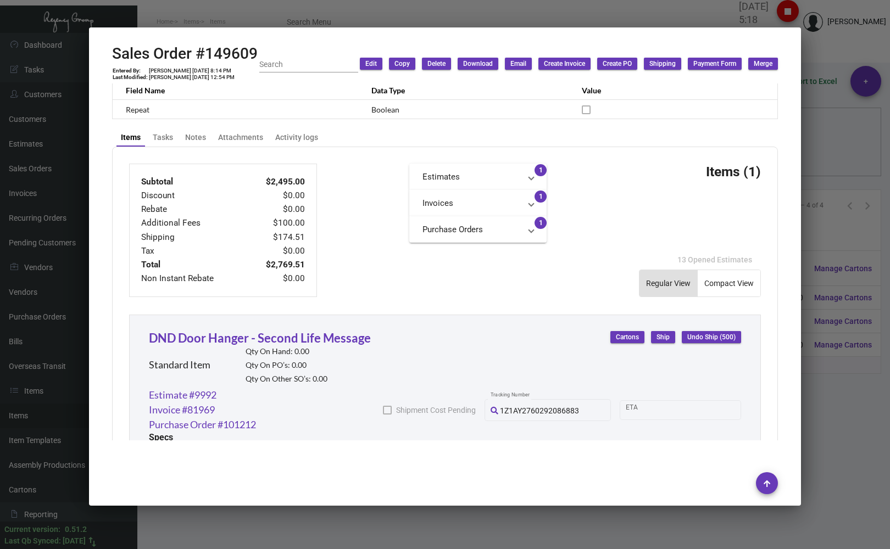 The width and height of the screenshot is (890, 549). What do you see at coordinates (371, 64) in the screenshot?
I see `button: Edit` at bounding box center [371, 64].